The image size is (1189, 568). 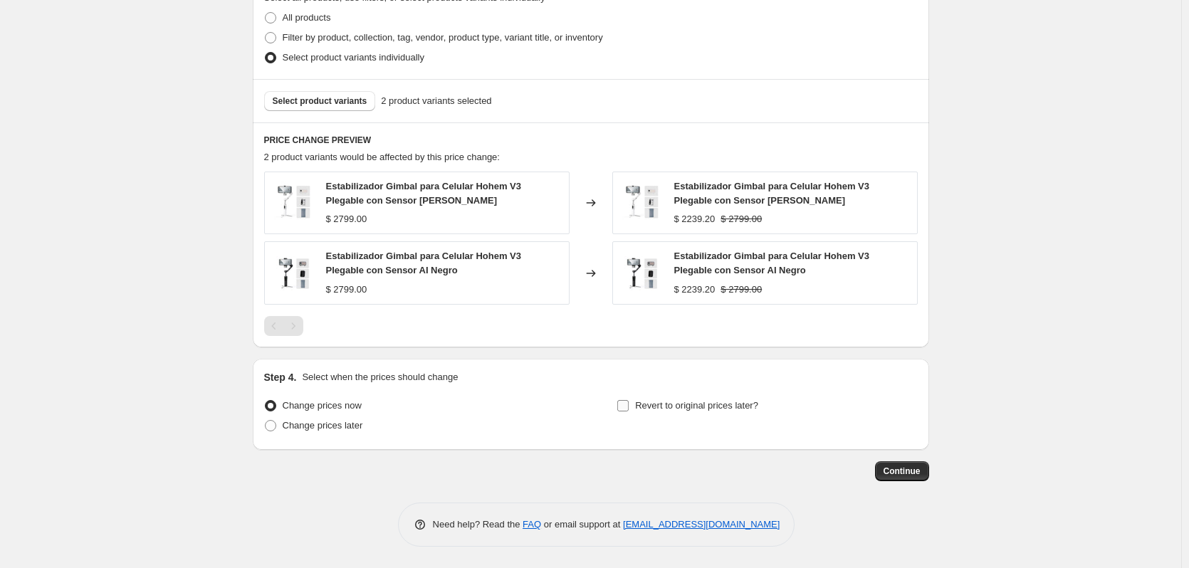 What do you see at coordinates (696, 405) in the screenshot?
I see `span: Revert to original prices later?` at bounding box center [696, 405].